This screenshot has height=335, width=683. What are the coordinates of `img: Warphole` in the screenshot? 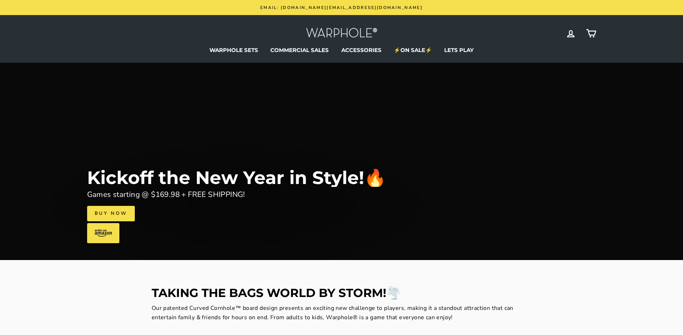 It's located at (342, 33).